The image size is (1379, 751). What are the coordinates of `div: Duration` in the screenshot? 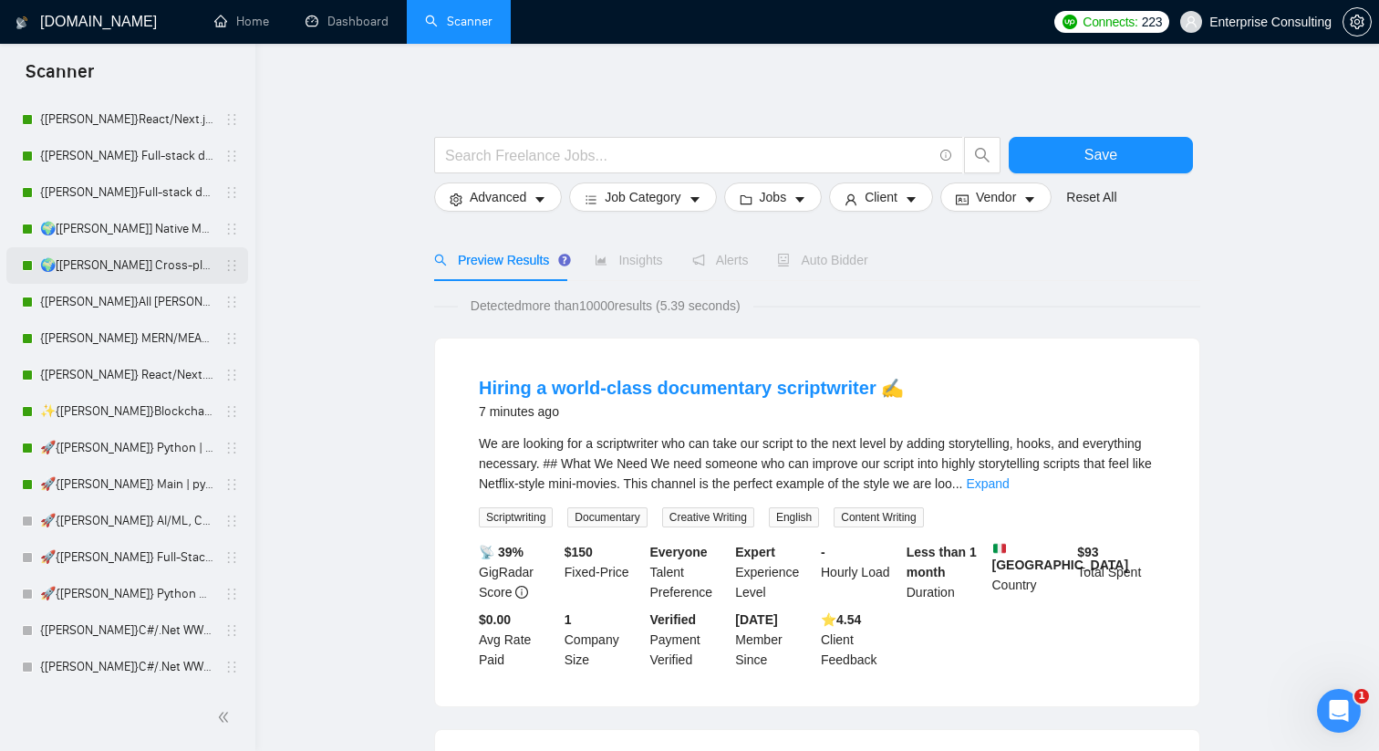 It's located at (946, 572).